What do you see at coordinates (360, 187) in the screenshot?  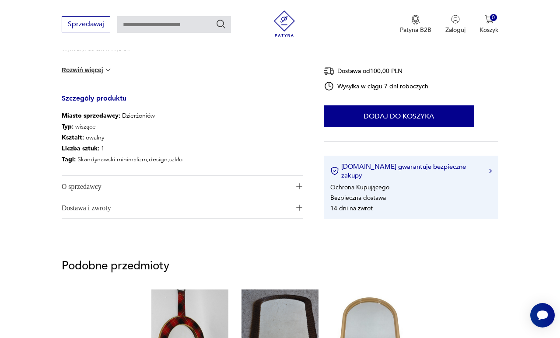 I see `li: Ochrona Kupującego` at bounding box center [360, 187].